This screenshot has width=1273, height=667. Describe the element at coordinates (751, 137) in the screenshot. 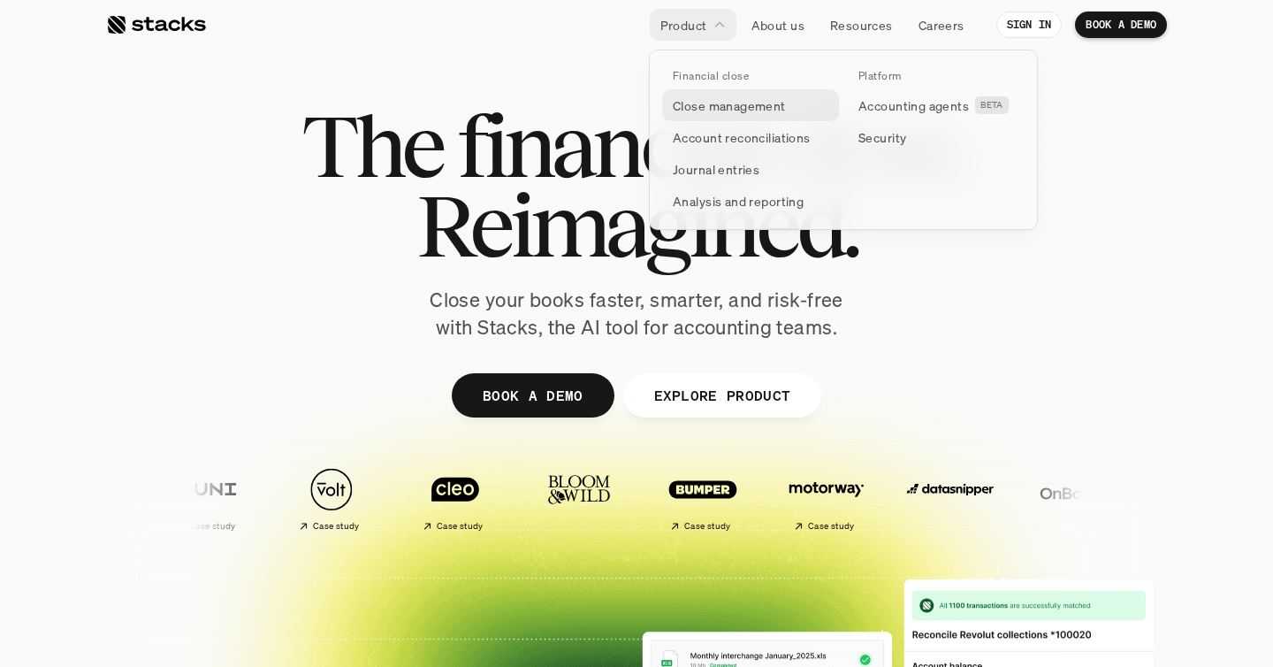

I see `a: Account reconciliations` at that location.